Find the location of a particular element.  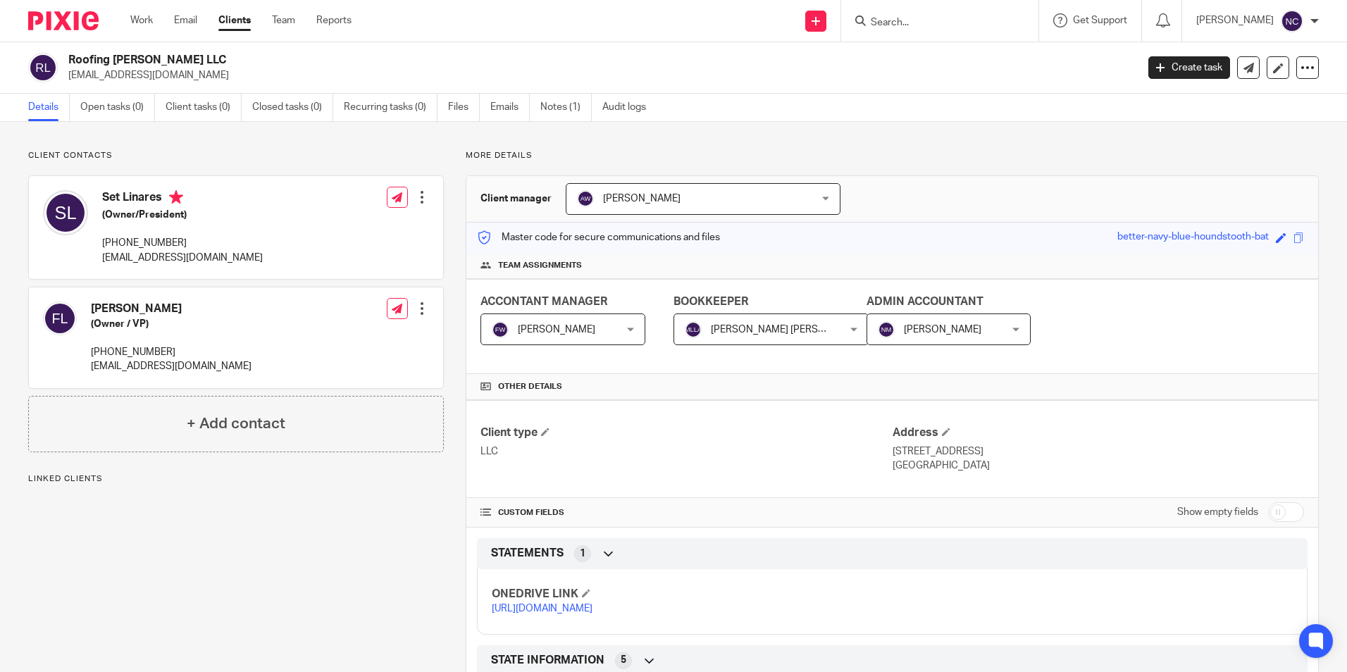

i: Primary is located at coordinates (176, 197).